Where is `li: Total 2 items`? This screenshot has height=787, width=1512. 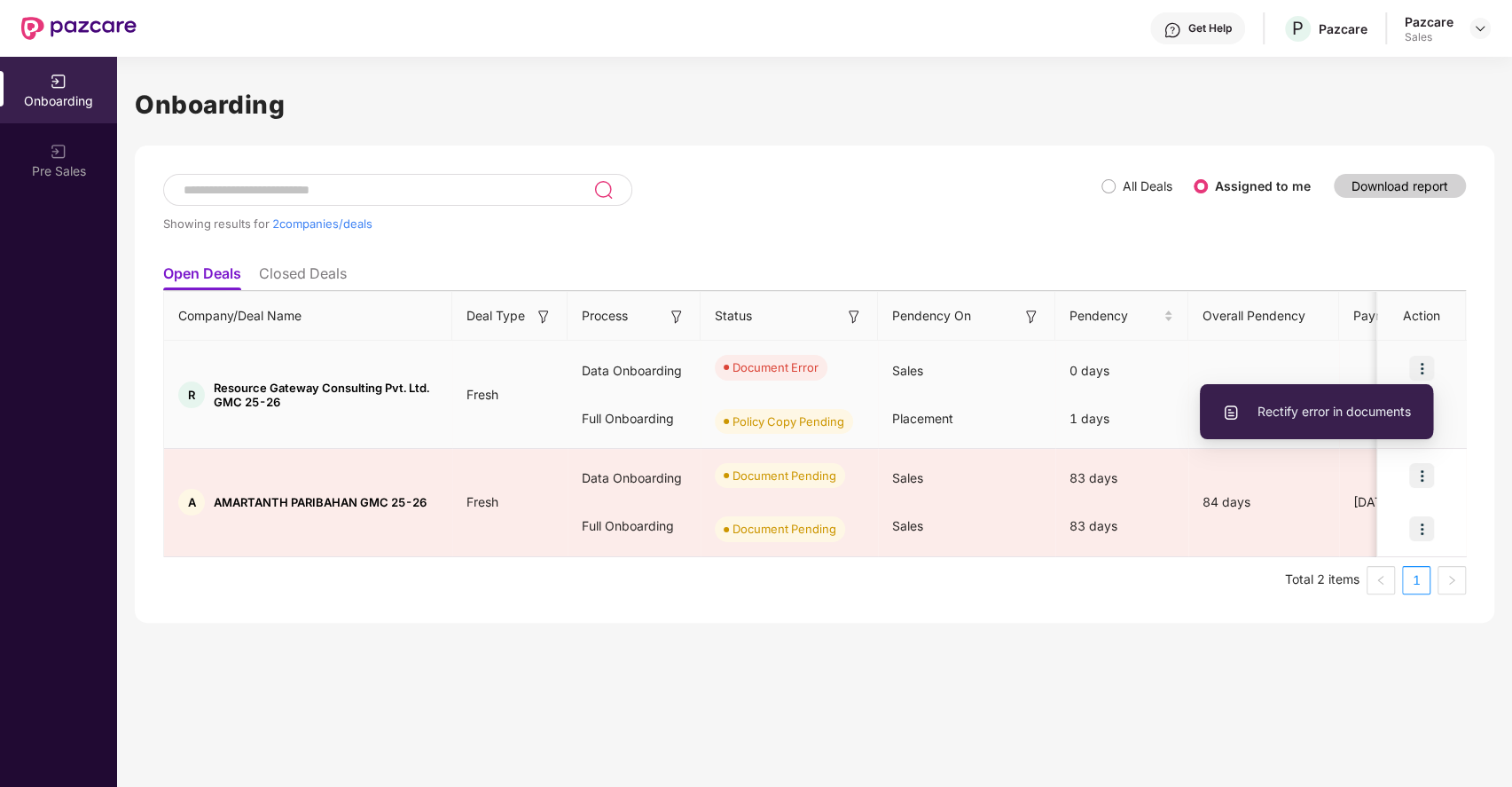 li: Total 2 items is located at coordinates (1322, 580).